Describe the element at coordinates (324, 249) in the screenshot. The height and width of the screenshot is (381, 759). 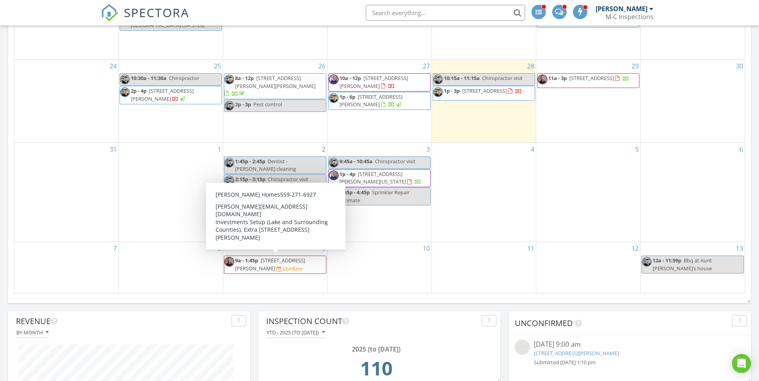
I see `a: Go to September 9, 2025` at that location.